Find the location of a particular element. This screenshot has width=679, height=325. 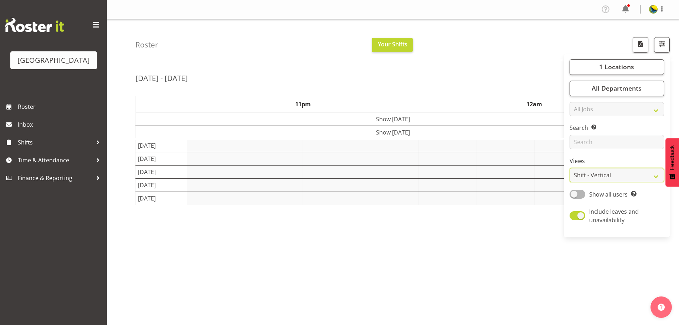

th: 12am is located at coordinates (534, 104).